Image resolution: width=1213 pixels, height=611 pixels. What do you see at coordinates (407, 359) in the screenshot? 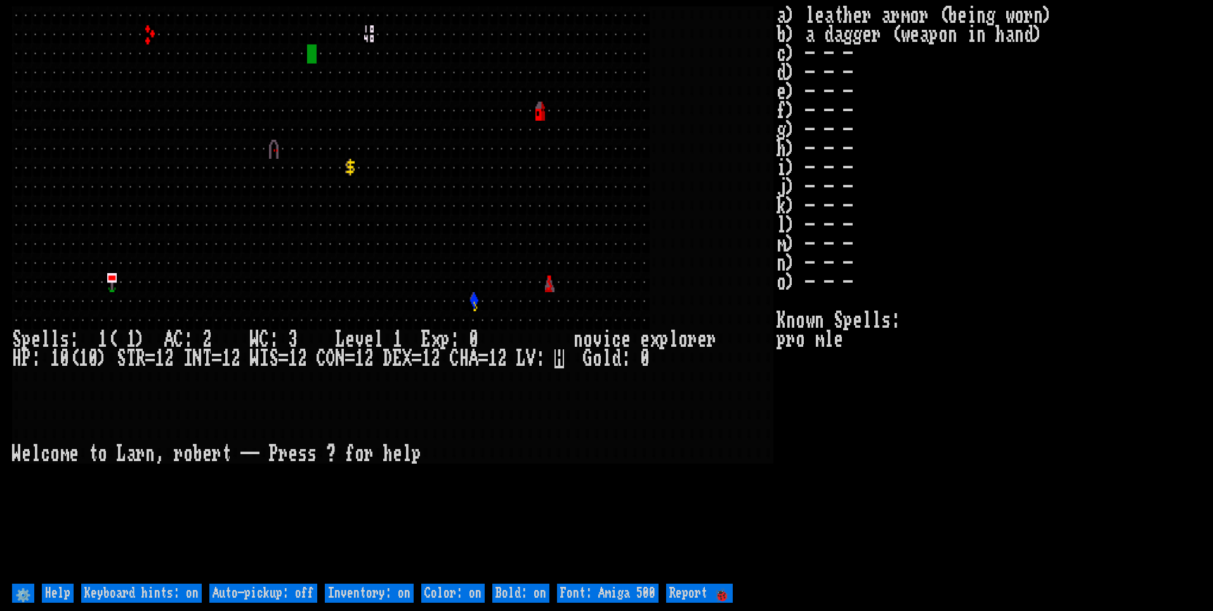
I see `div: X` at bounding box center [407, 359].